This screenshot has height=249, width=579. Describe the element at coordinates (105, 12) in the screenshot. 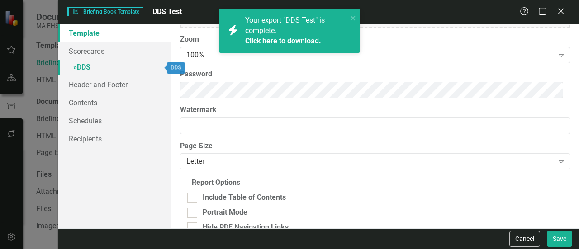

I see `span: Briefing Book Template` at that location.